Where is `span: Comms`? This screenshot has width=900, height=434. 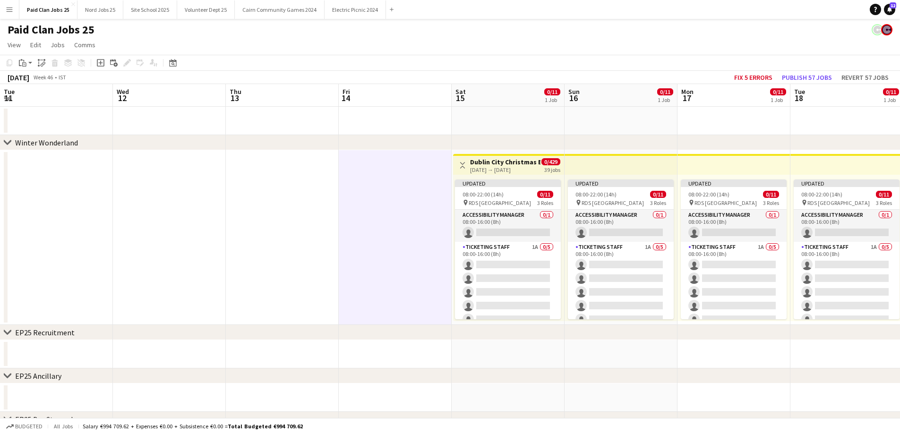 span: Comms is located at coordinates (85, 45).